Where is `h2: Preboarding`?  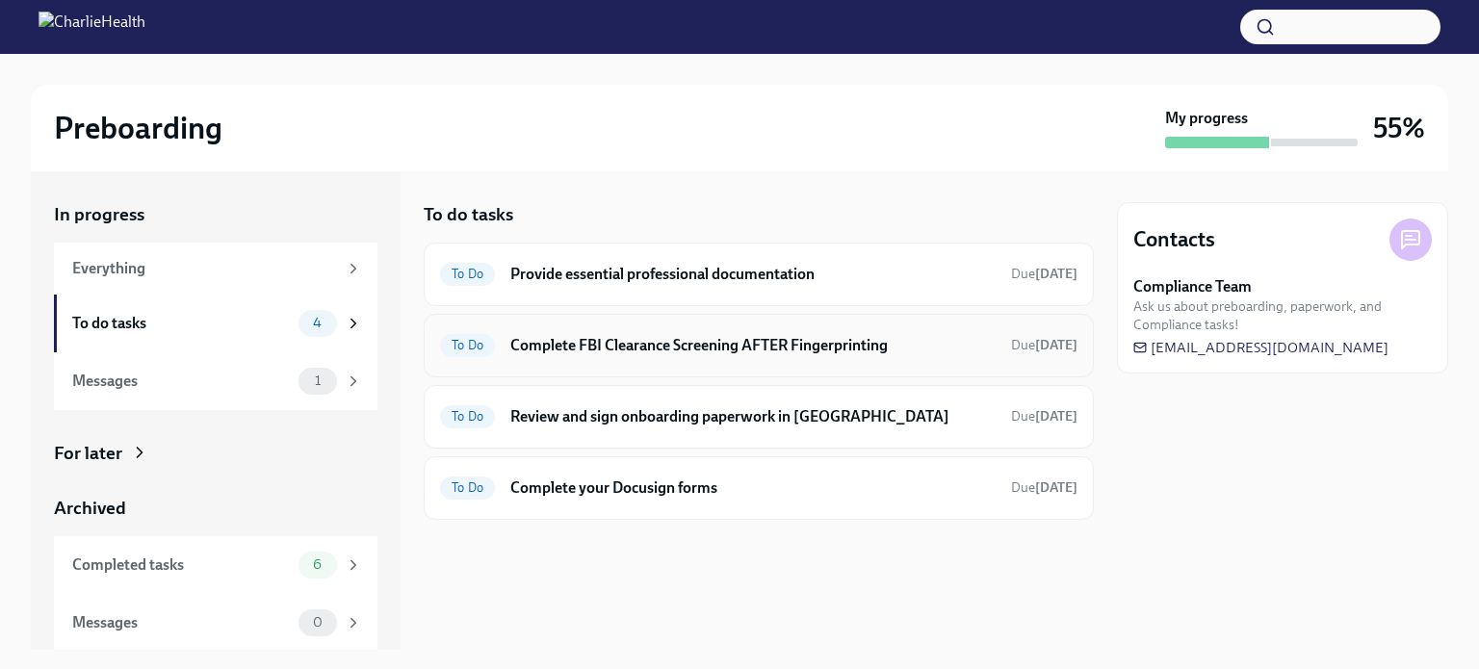
h2: Preboarding is located at coordinates (138, 128).